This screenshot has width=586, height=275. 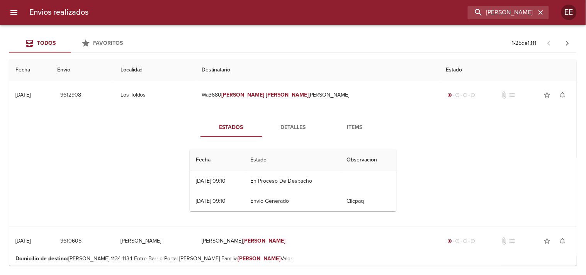 I want to click on span: Pagina anterior, so click(x=549, y=43).